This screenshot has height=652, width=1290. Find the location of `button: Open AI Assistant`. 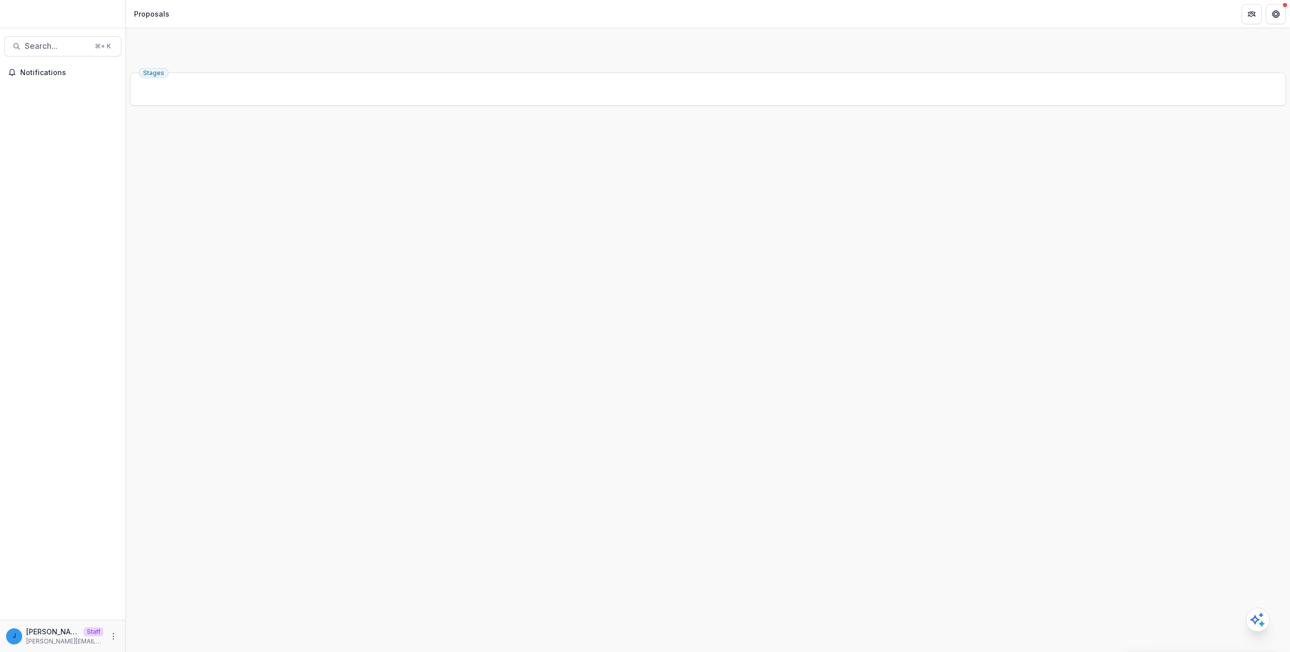

button: Open AI Assistant is located at coordinates (1258, 620).